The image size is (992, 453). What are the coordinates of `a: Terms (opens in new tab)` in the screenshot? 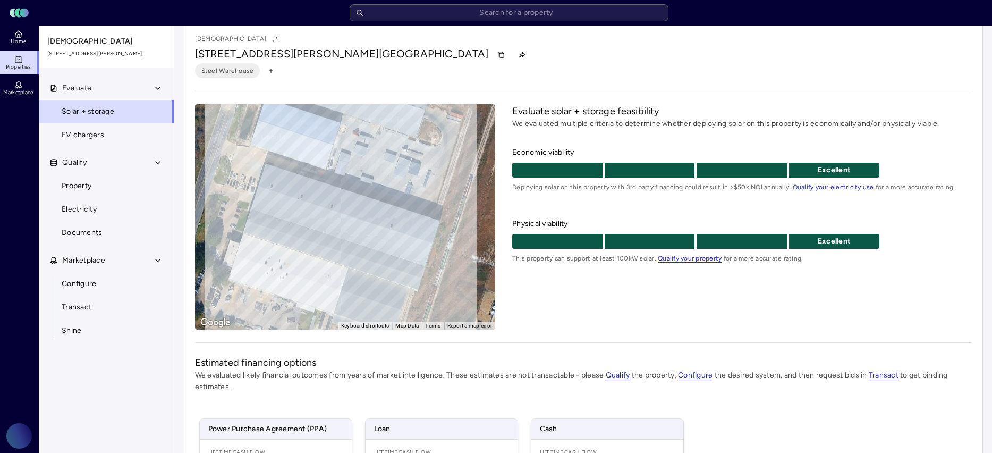 It's located at (432, 325).